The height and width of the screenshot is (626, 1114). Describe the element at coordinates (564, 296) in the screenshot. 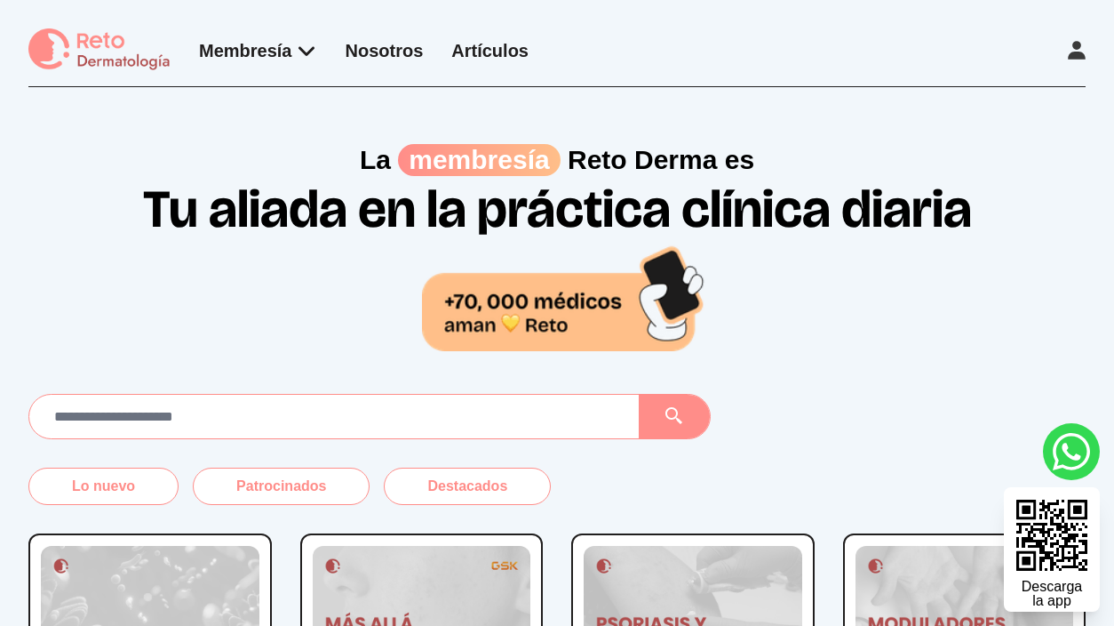

I see `img: 70,000 médicos aman Reto` at that location.